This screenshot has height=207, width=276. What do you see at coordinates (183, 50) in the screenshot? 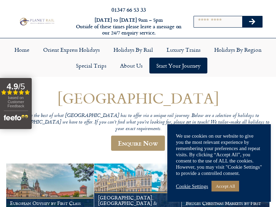
I see `a: Luxury Trains` at bounding box center [183, 50].